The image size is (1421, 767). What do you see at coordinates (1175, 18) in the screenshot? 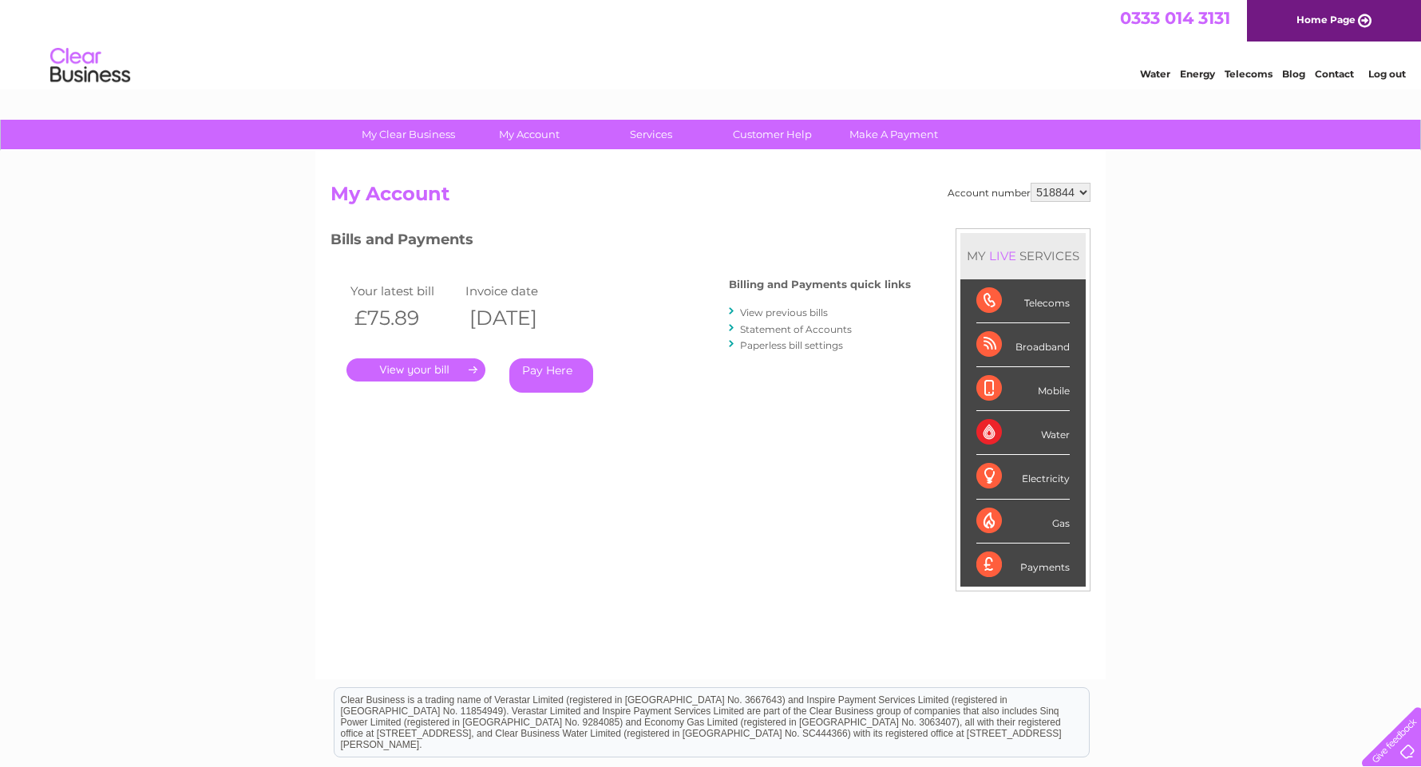
I see `a: 0333 014 3131` at bounding box center [1175, 18].